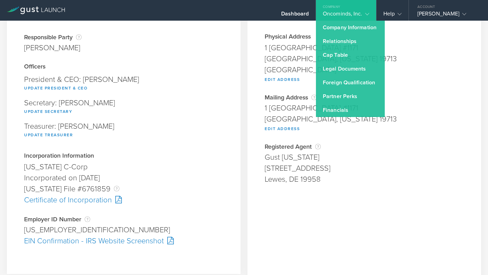 The width and height of the screenshot is (488, 275). I want to click on div: EIN Confirmation - IRS Website Screenshot, so click(124, 241).